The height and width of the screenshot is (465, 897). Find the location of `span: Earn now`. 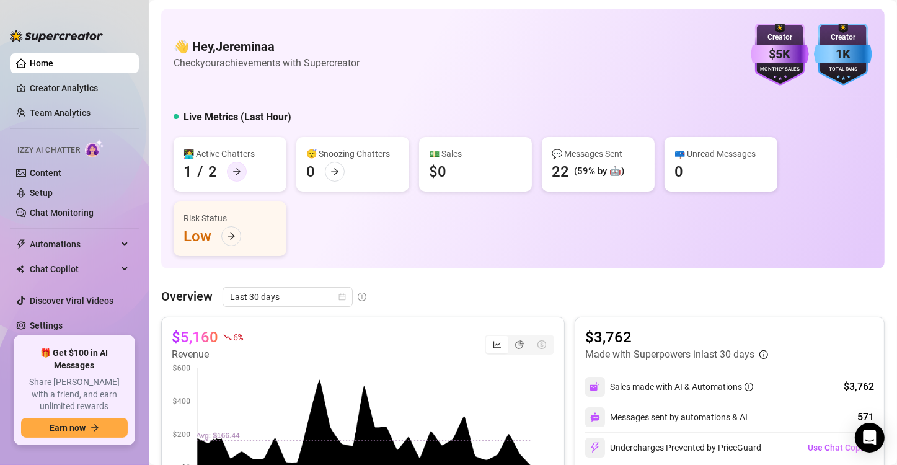

span: Earn now is located at coordinates (68, 428).